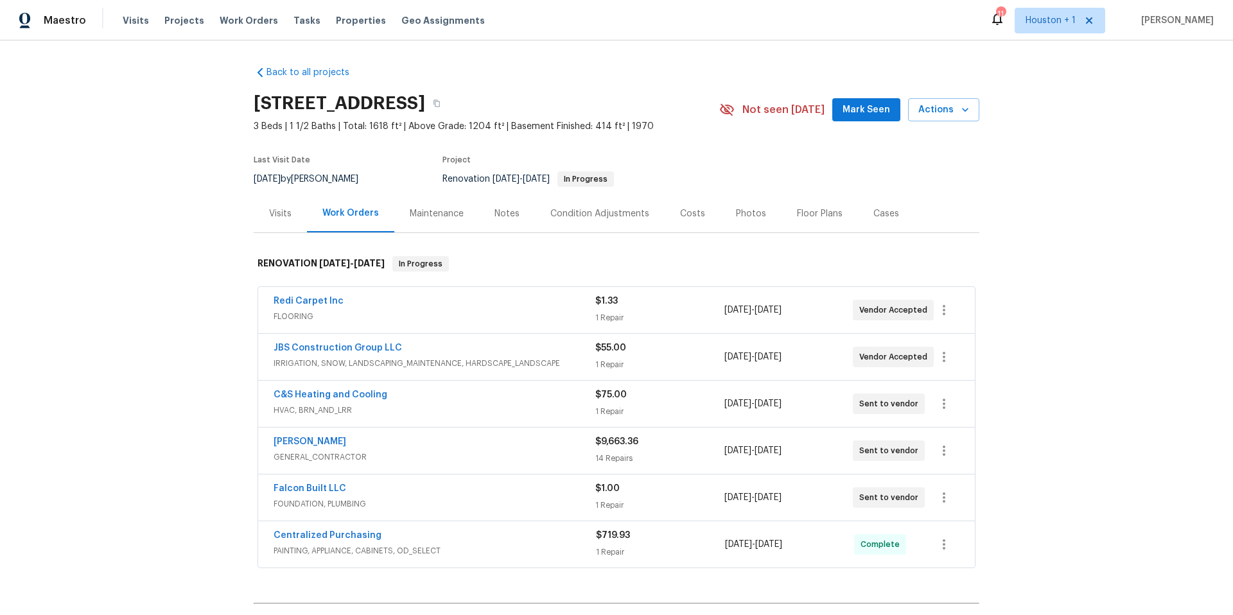 This screenshot has height=615, width=1233. I want to click on span: FLOORING, so click(434, 317).